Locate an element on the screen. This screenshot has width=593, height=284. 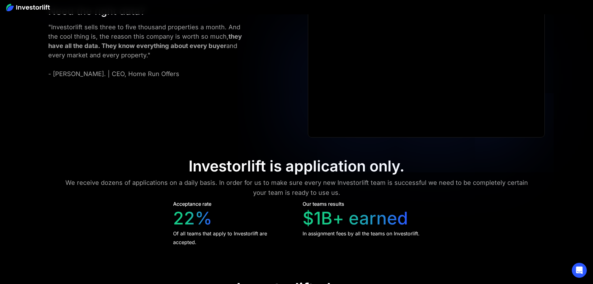
div: $1B+ earned is located at coordinates (355, 218).